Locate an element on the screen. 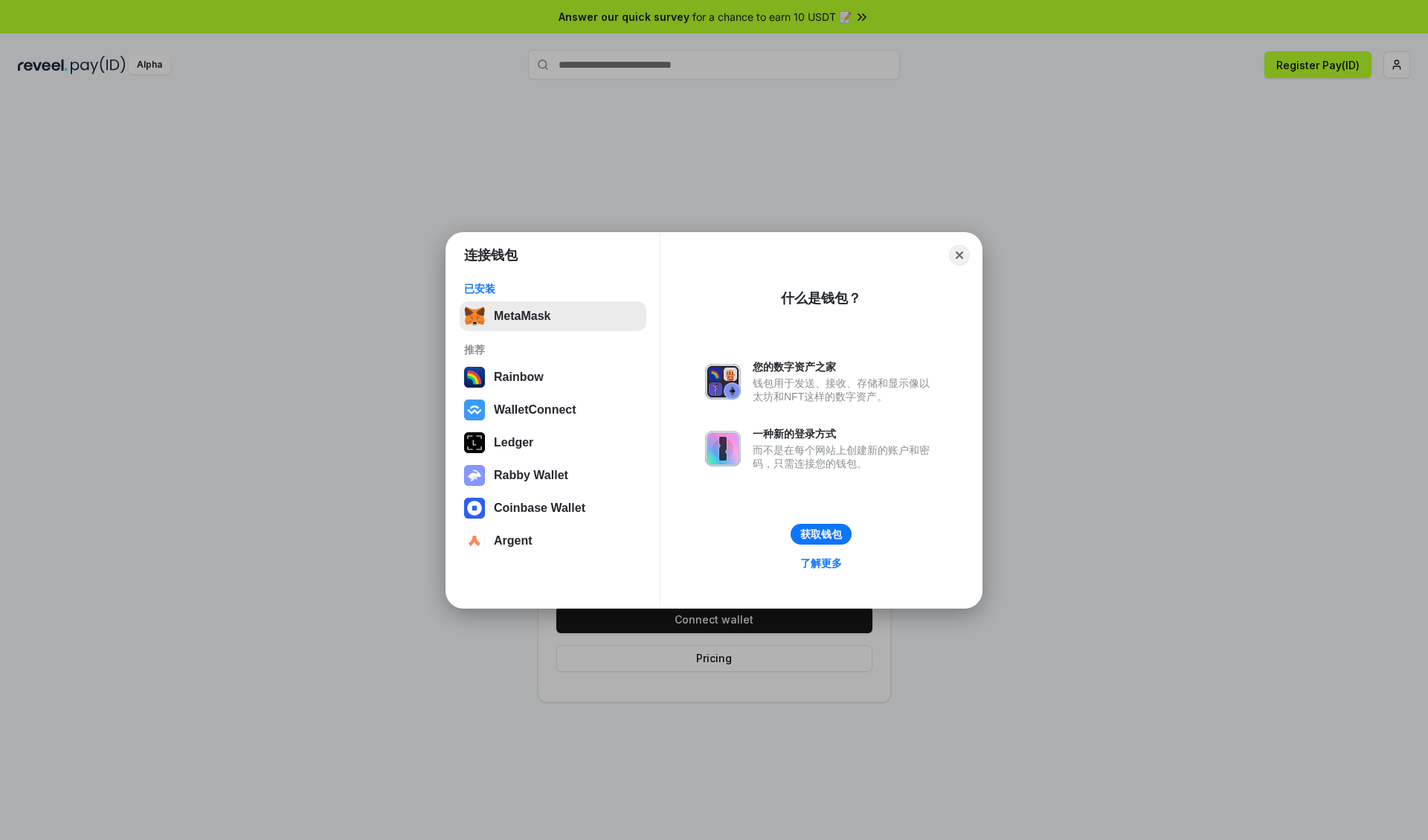 This screenshot has width=1428, height=840. div: Coinbase Wallet is located at coordinates (540, 508).